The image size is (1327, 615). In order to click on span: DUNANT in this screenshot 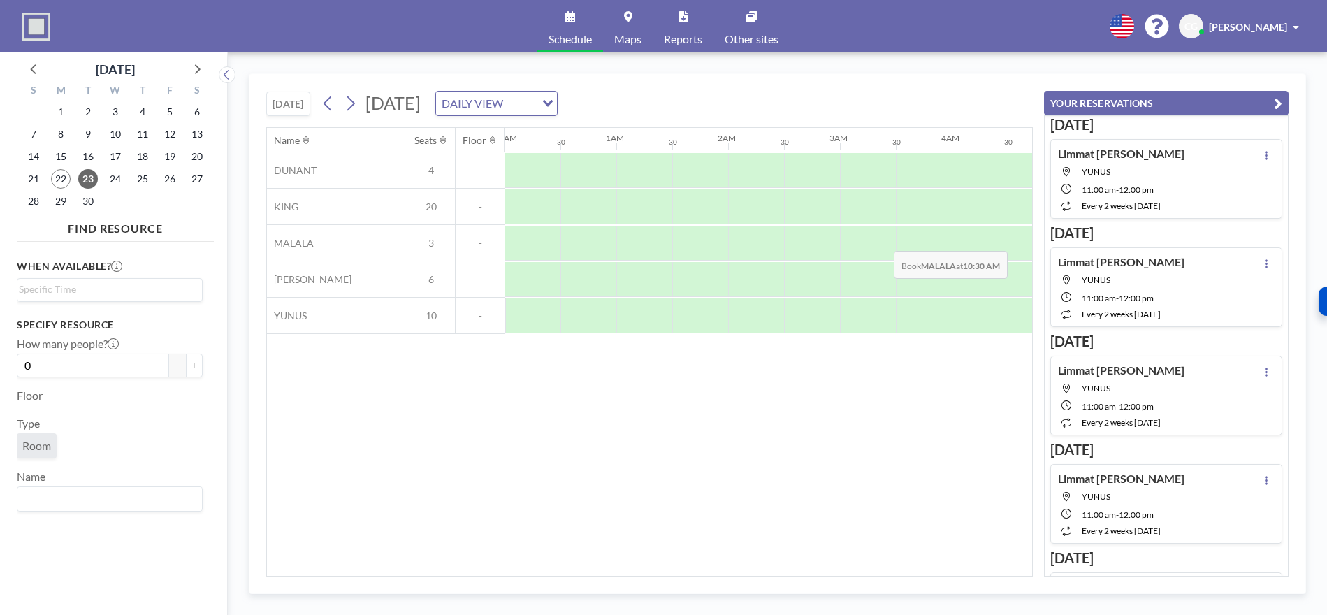, I will do `click(291, 171)`.